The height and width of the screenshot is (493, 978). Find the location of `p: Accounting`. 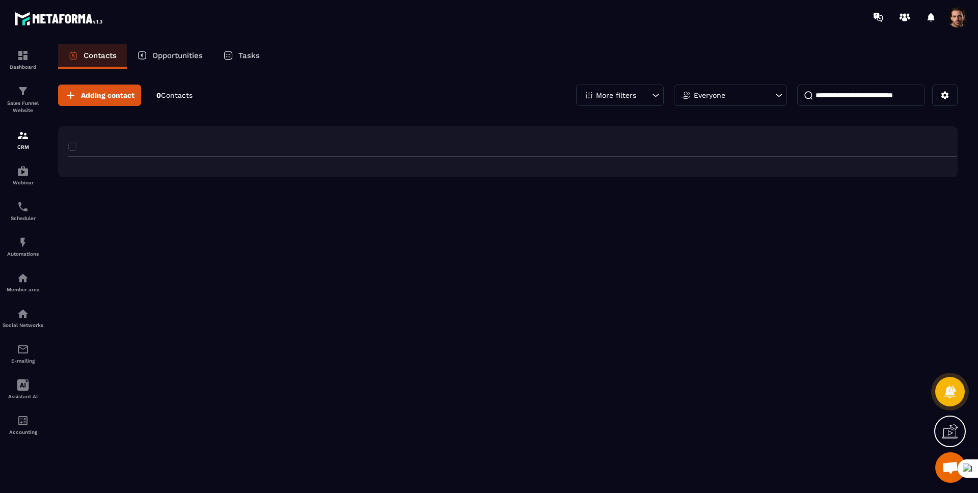

p: Accounting is located at coordinates (23, 432).